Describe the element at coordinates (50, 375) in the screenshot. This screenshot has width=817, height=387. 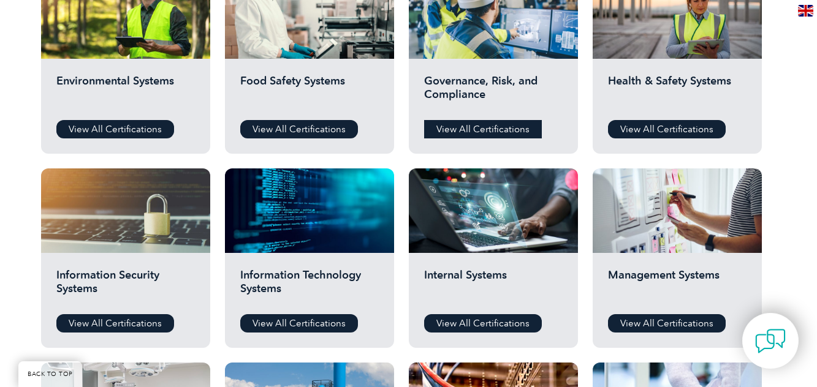
I see `a: BACK TO TOP` at that location.